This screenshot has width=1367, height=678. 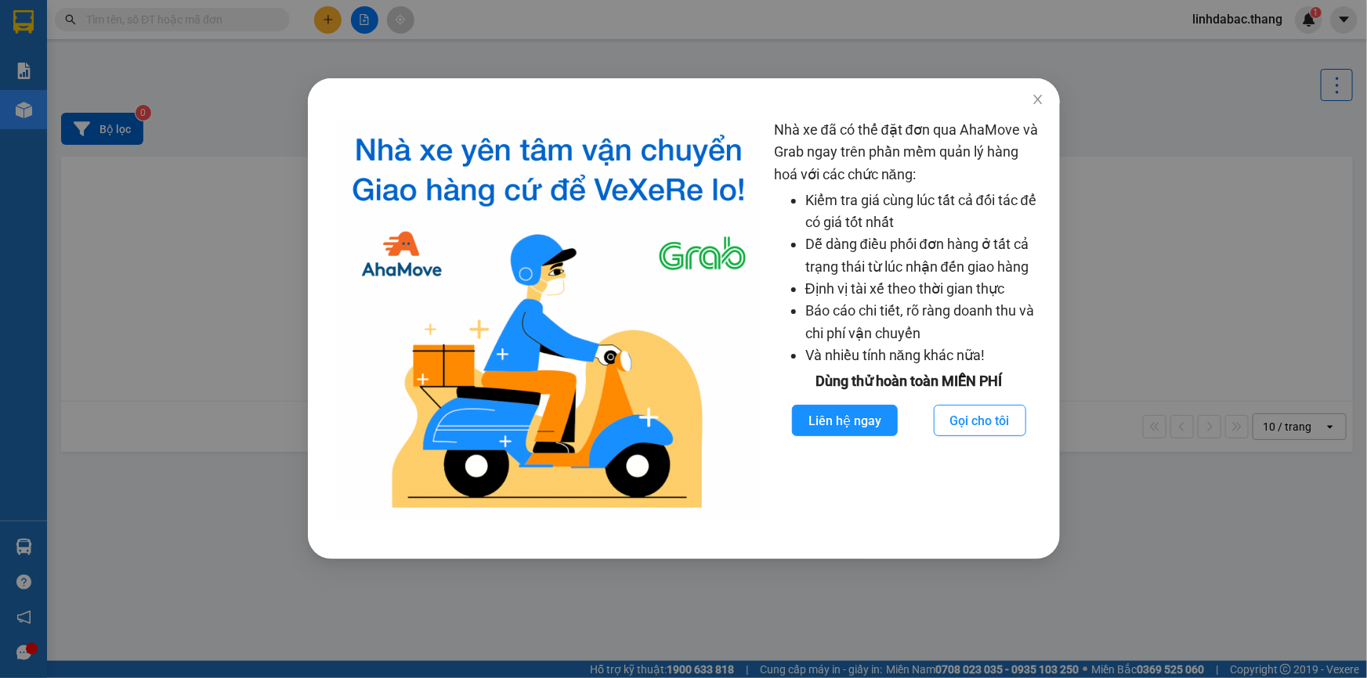 I want to click on img: logo, so click(x=548, y=320).